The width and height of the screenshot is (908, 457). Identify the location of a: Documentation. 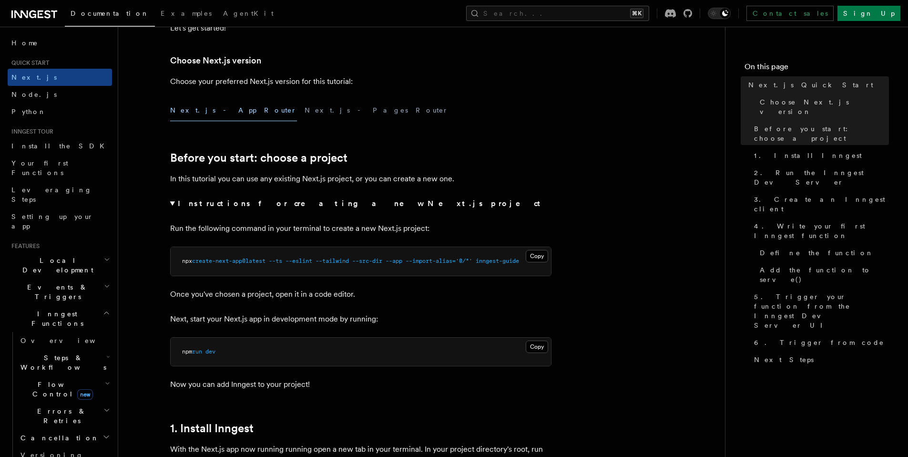
(110, 15).